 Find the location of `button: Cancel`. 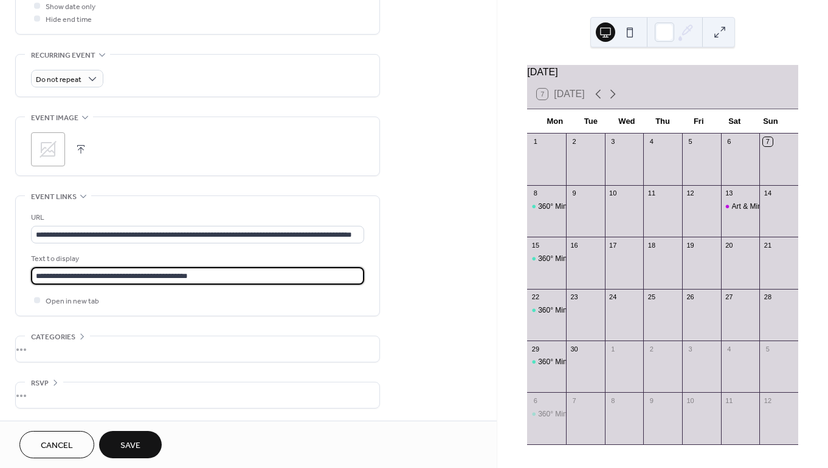

button: Cancel is located at coordinates (57, 445).